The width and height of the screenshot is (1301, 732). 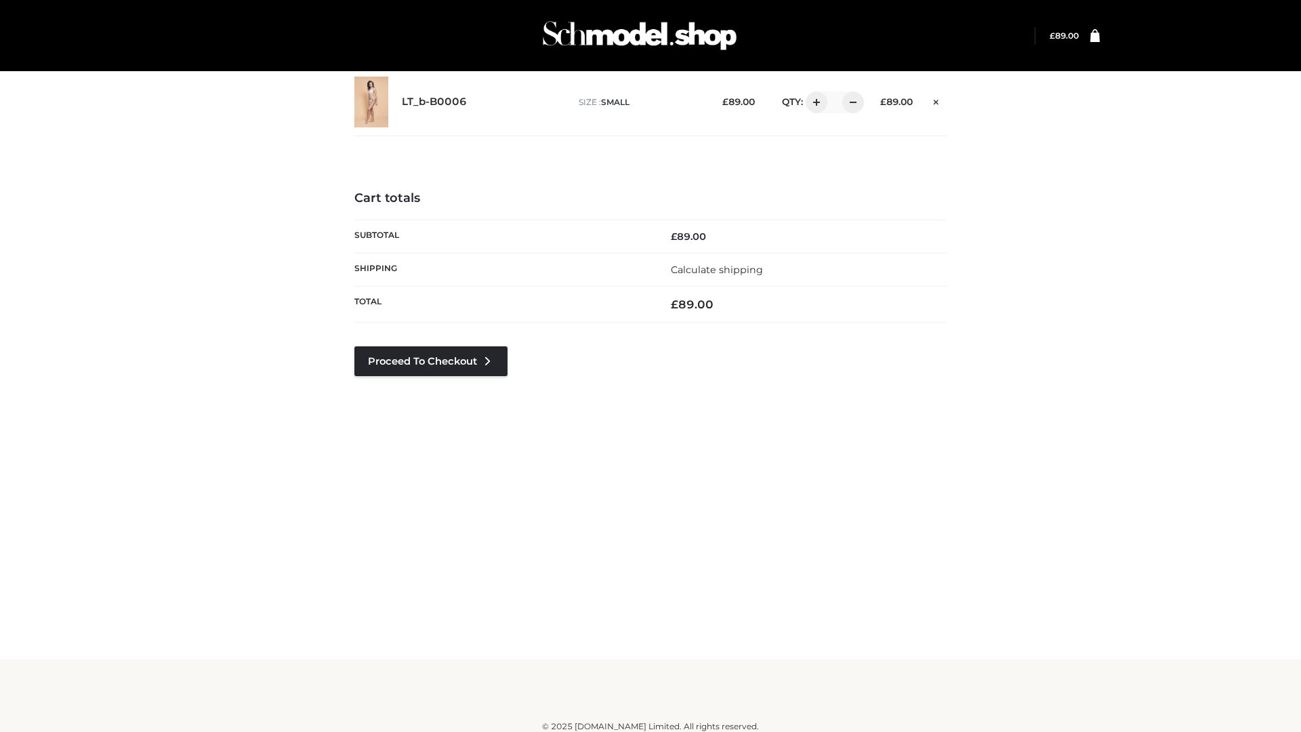 I want to click on th: Shipping, so click(x=502, y=269).